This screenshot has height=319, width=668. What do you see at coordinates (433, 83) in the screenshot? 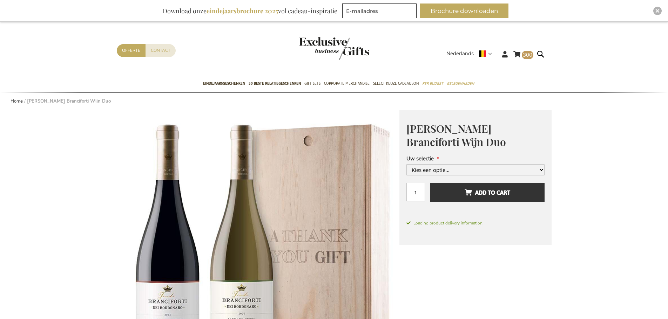
I see `span: Per Budget` at bounding box center [433, 83].